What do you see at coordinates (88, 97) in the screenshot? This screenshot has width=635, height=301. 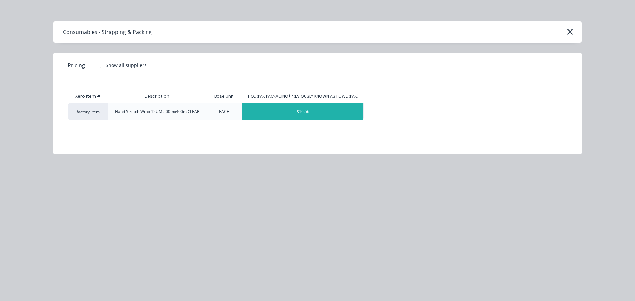 I see `div: Xero Item #` at bounding box center [88, 97].